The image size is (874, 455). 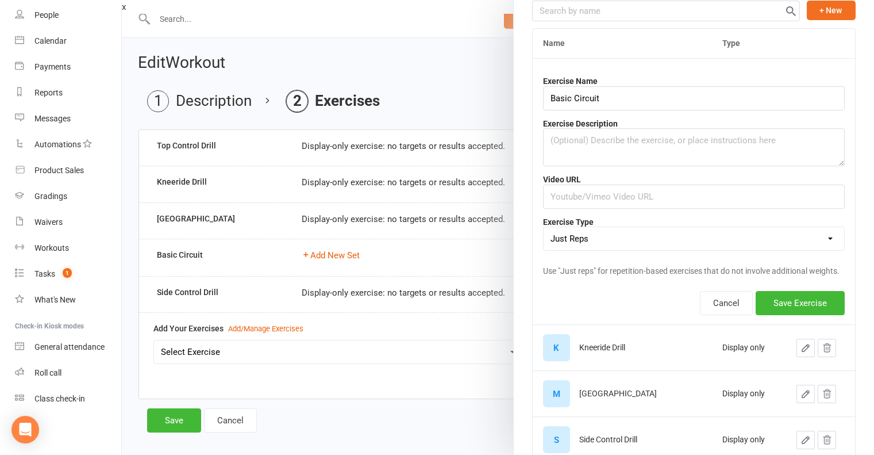 I want to click on a: Gradings, so click(x=68, y=196).